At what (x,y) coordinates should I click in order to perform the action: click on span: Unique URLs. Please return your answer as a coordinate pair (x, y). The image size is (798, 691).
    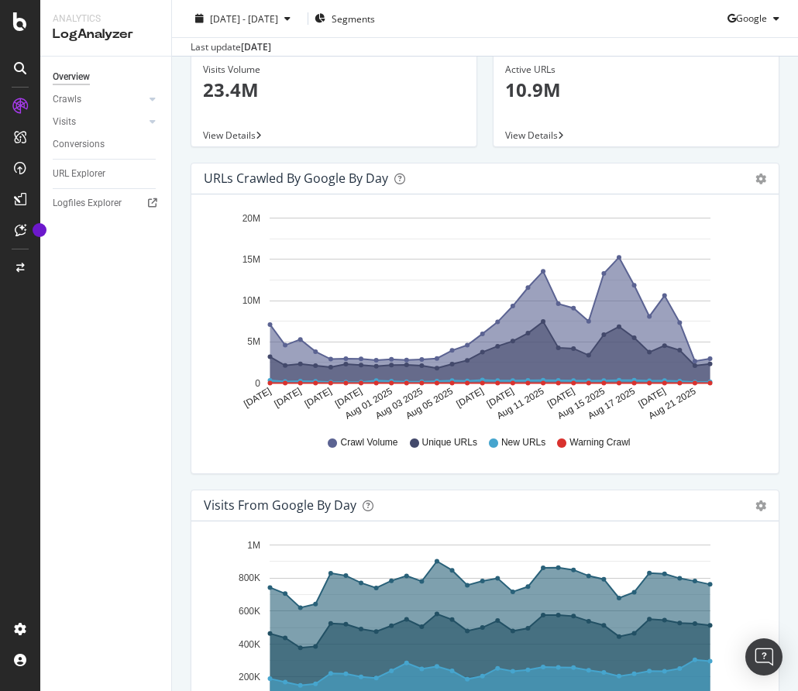
    Looking at the image, I should click on (449, 442).